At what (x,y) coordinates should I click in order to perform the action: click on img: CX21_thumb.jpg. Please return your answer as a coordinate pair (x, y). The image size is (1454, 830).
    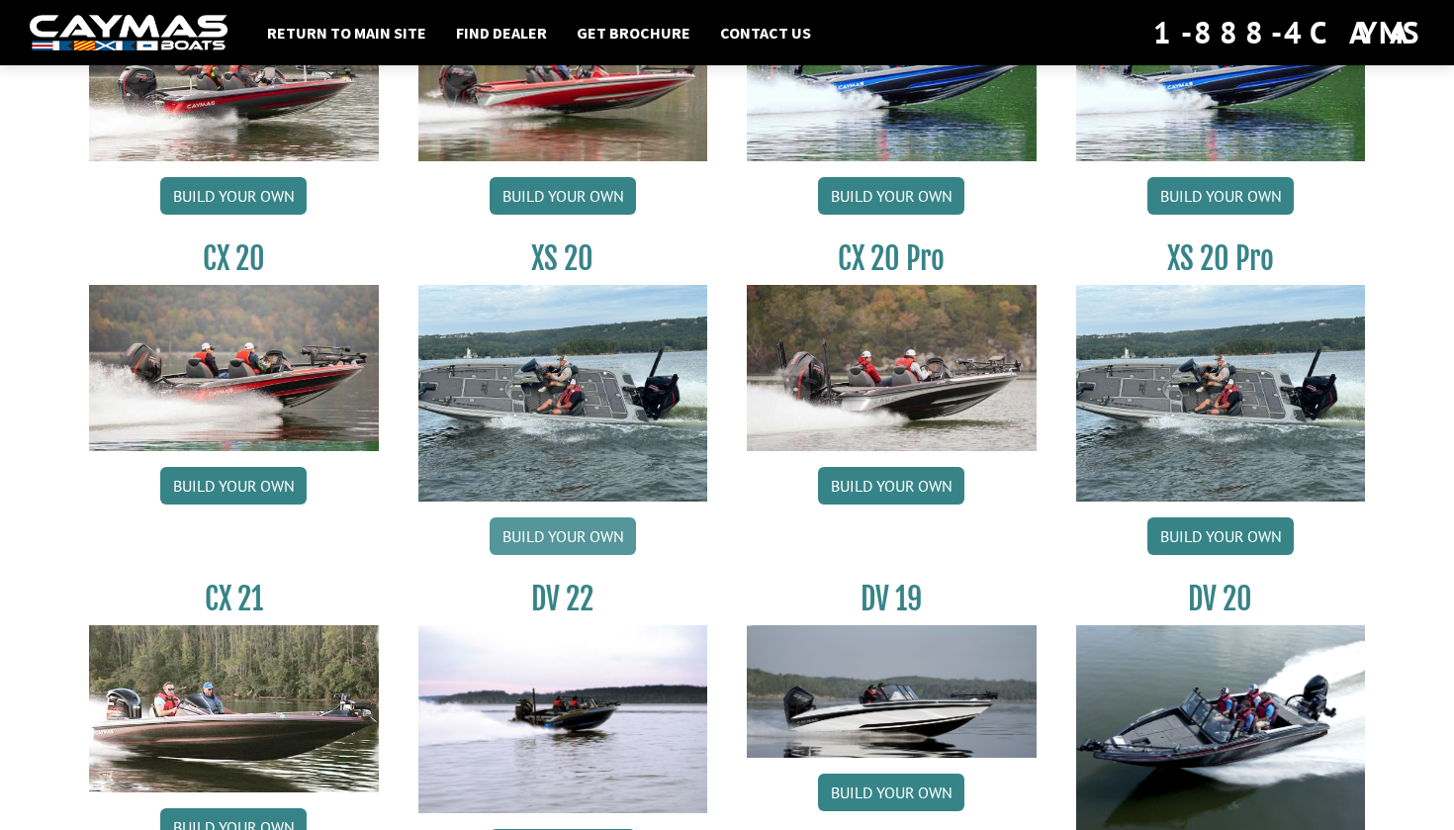
    Looking at the image, I should click on (233, 708).